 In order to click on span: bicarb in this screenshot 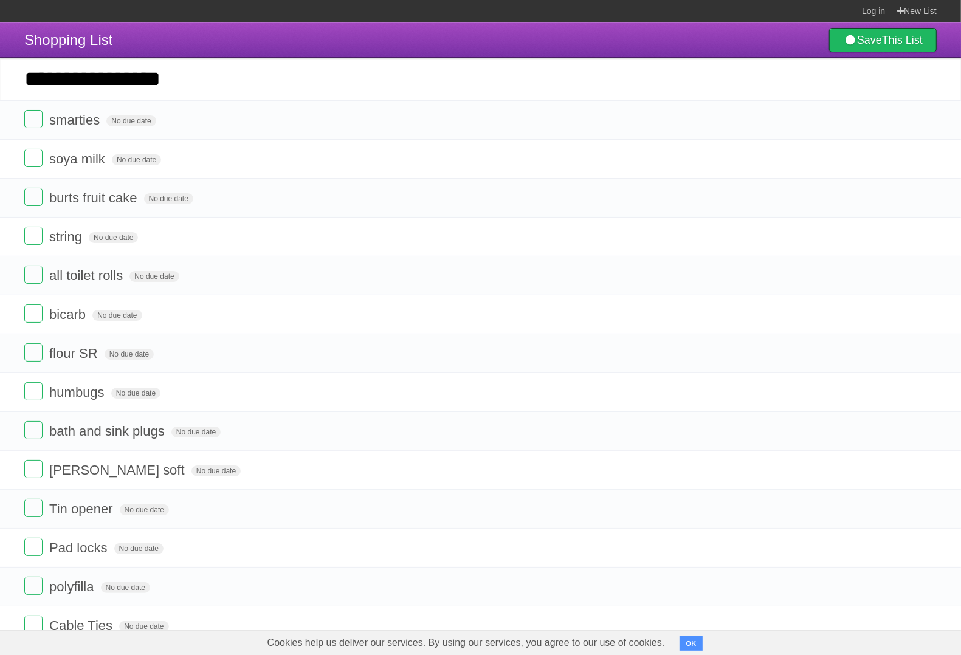, I will do `click(69, 314)`.